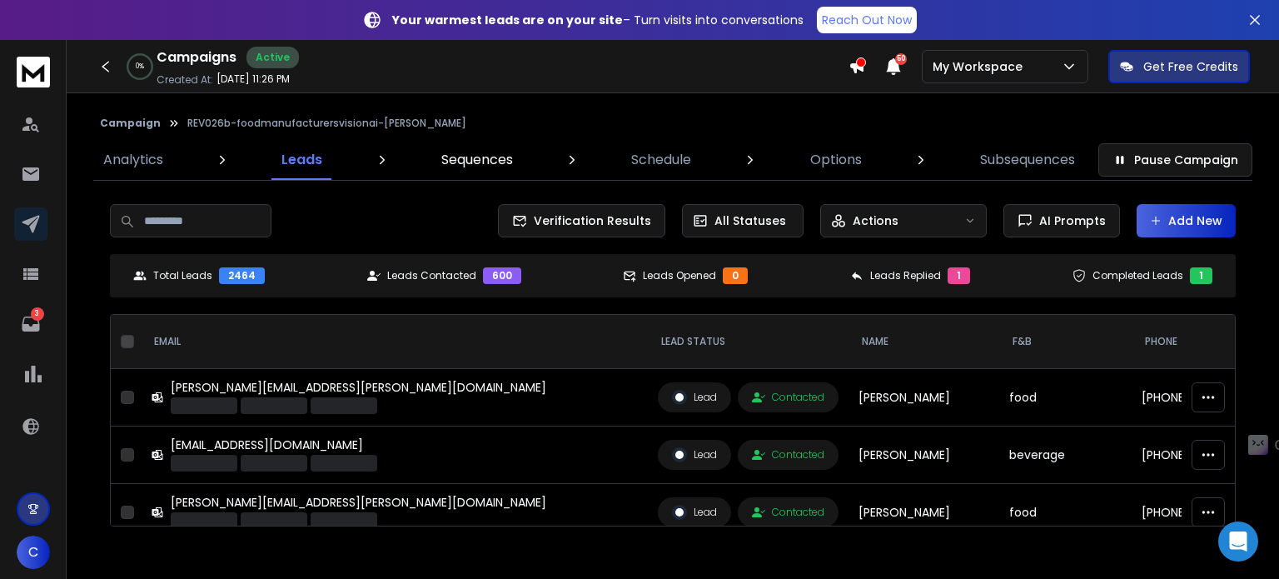 Image resolution: width=1279 pixels, height=579 pixels. Describe the element at coordinates (598, 20) in the screenshot. I see `p: – Turn visits into conversations` at that location.